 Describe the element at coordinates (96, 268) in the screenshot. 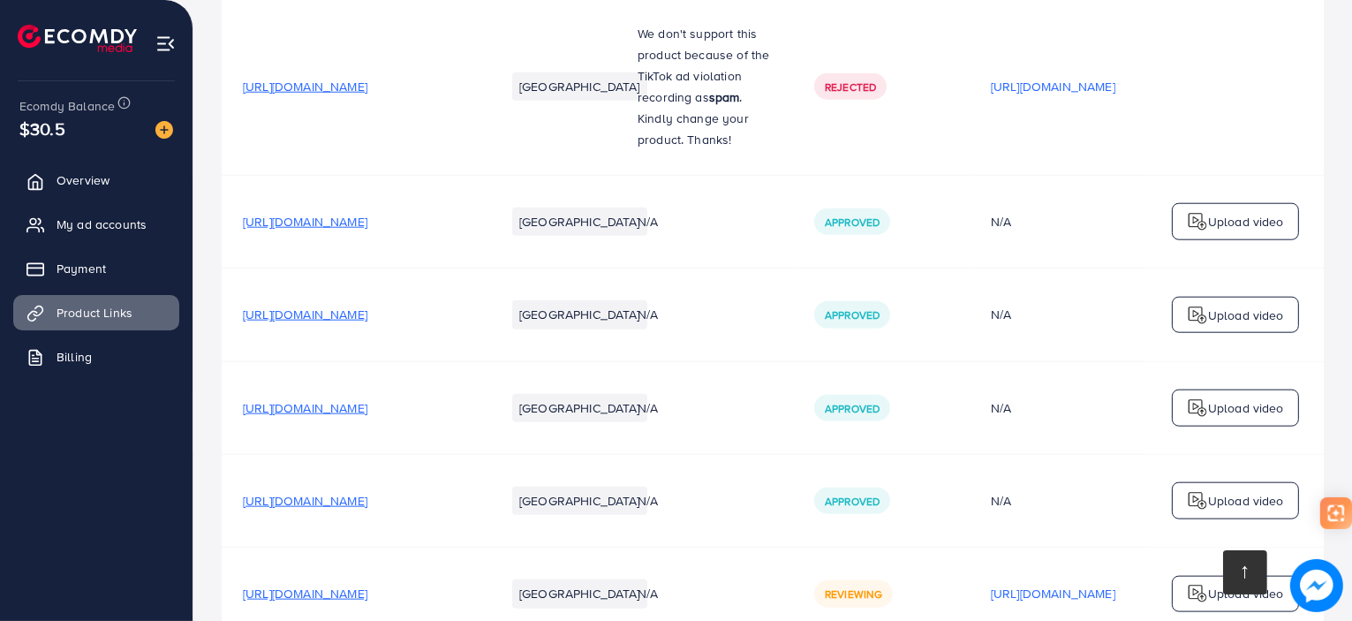

I see `a: Payment` at that location.